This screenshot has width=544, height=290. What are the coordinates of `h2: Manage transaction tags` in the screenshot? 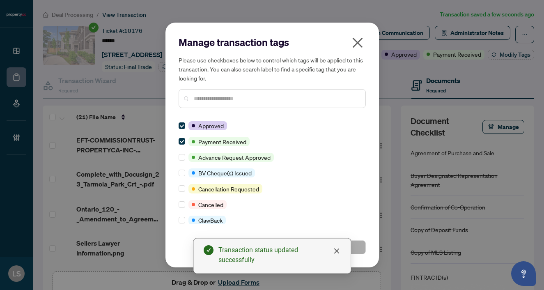 It's located at (272, 42).